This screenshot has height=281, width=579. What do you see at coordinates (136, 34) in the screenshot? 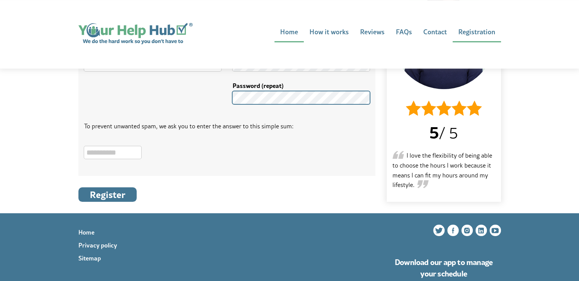
I see `img: Your Help Hub logo` at bounding box center [136, 34].